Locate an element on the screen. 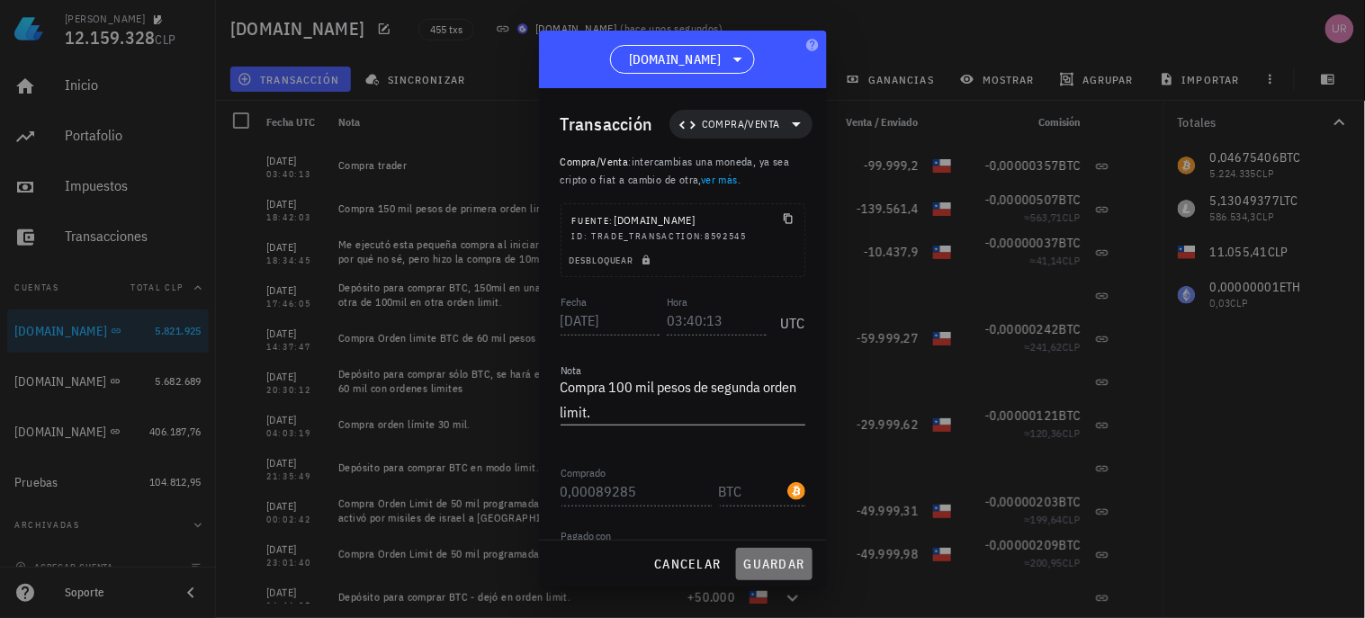 Image resolution: width=1365 pixels, height=618 pixels. label: Pagado con is located at coordinates (586, 535).